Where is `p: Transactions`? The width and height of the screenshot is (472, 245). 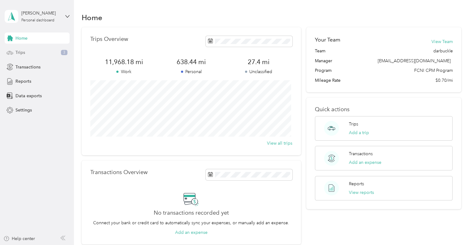 p: Transactions is located at coordinates (361, 154).